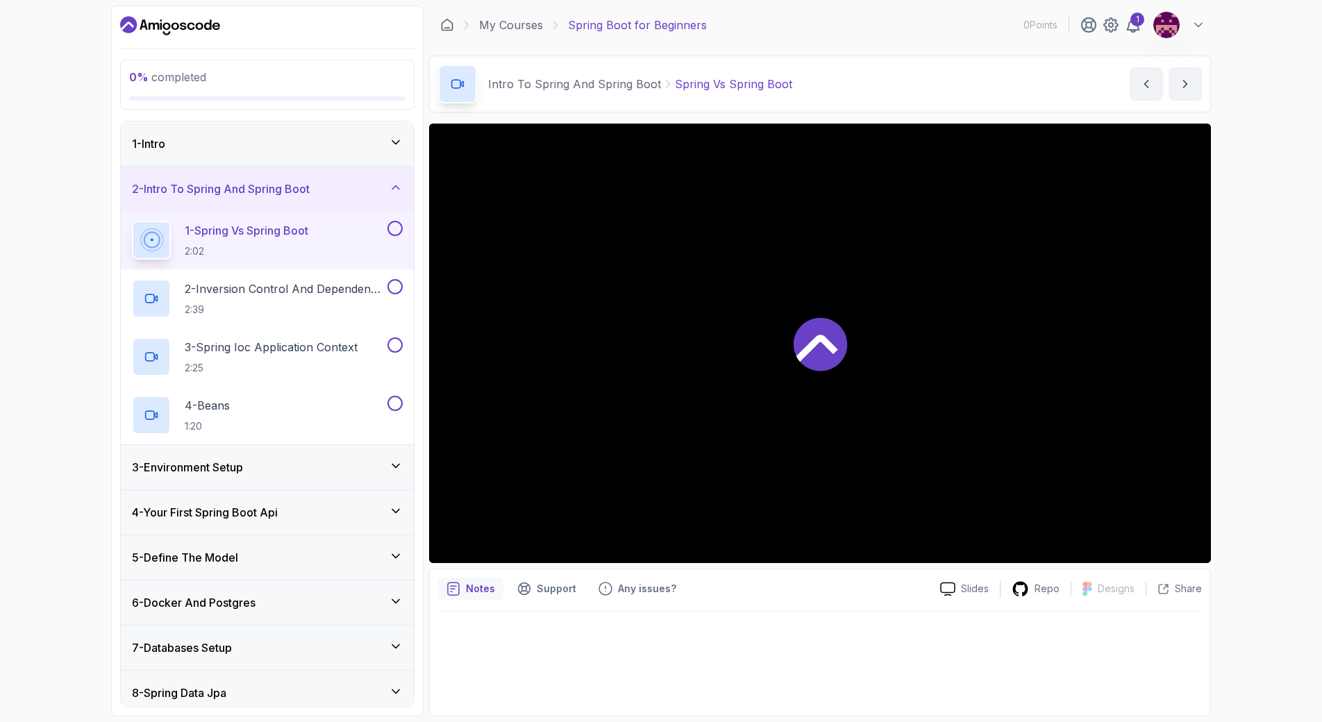 The width and height of the screenshot is (1322, 722). I want to click on button: Feedback button, so click(638, 589).